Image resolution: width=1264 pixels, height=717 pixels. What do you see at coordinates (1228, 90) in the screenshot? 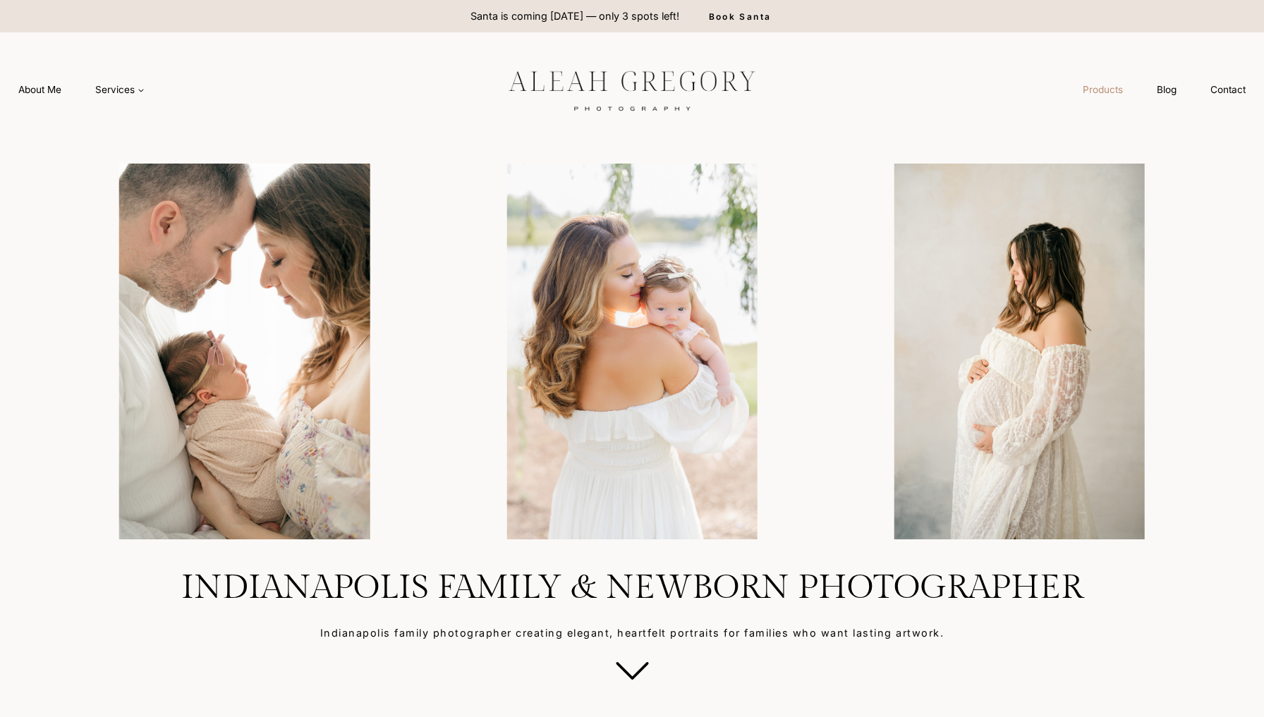
I see `a: Contact` at bounding box center [1228, 90].